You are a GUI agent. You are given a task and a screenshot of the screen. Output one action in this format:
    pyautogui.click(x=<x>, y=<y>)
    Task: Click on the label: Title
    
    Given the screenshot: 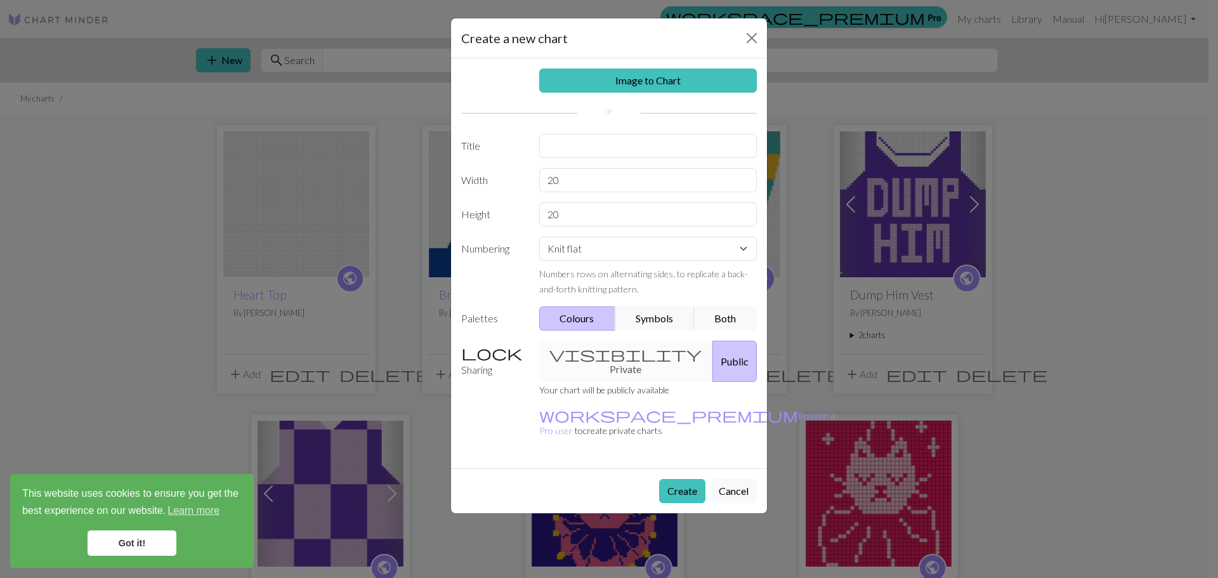 What is the action you would take?
    pyautogui.click(x=492, y=146)
    